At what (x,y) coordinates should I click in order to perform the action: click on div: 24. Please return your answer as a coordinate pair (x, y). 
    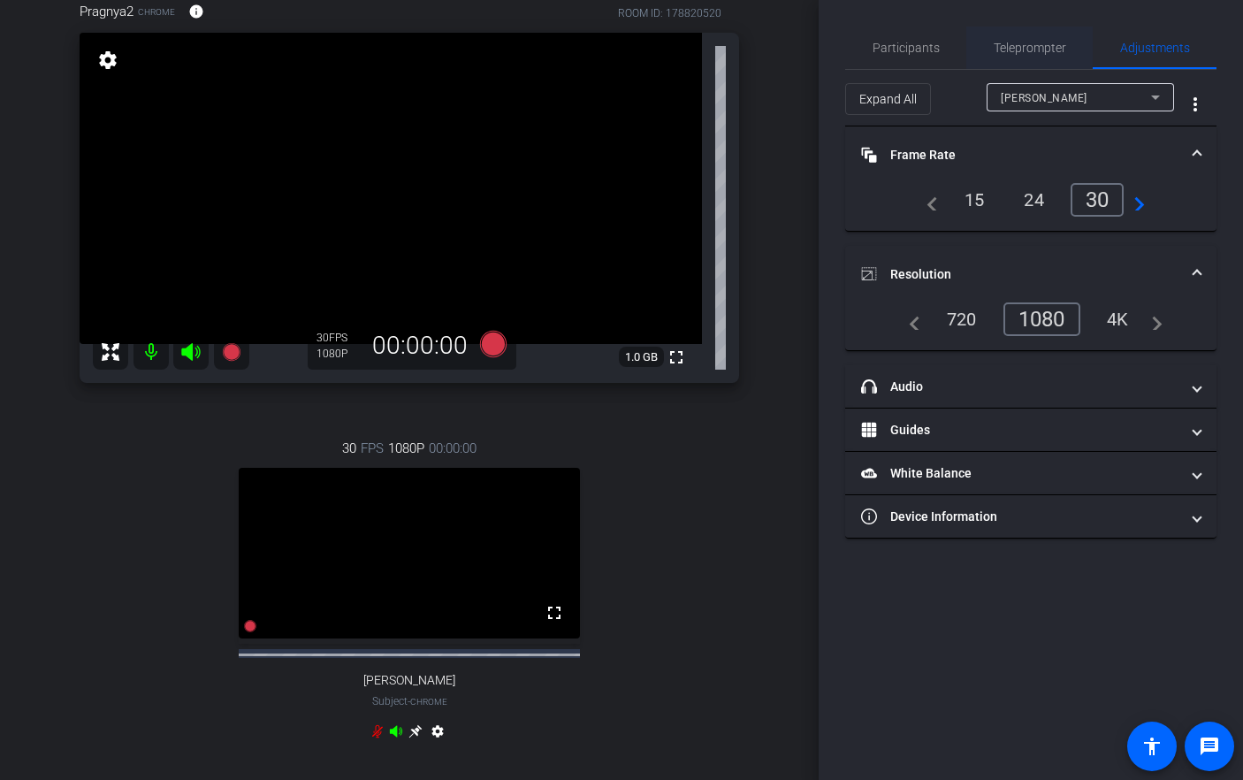
    Looking at the image, I should click on (1033, 200).